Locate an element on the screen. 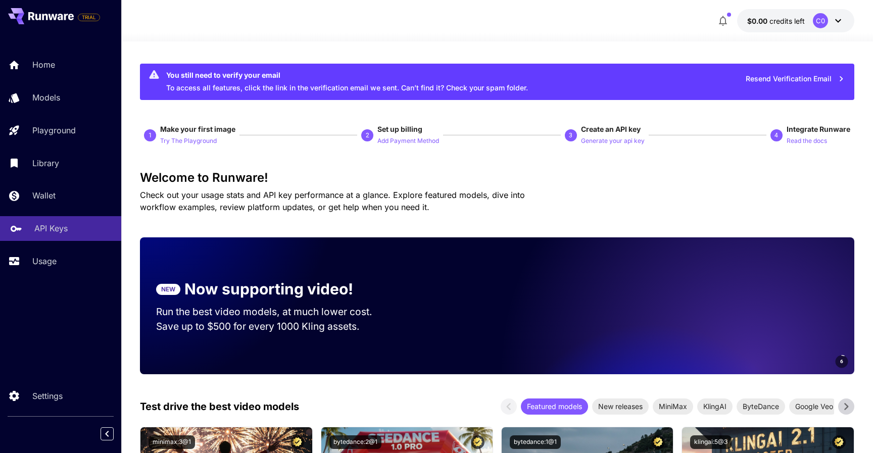  p: Wallet is located at coordinates (44, 196).